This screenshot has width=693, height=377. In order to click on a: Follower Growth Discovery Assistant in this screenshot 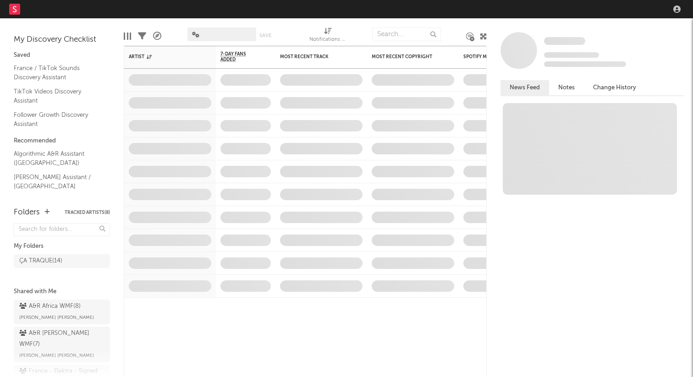, I will do `click(57, 119)`.